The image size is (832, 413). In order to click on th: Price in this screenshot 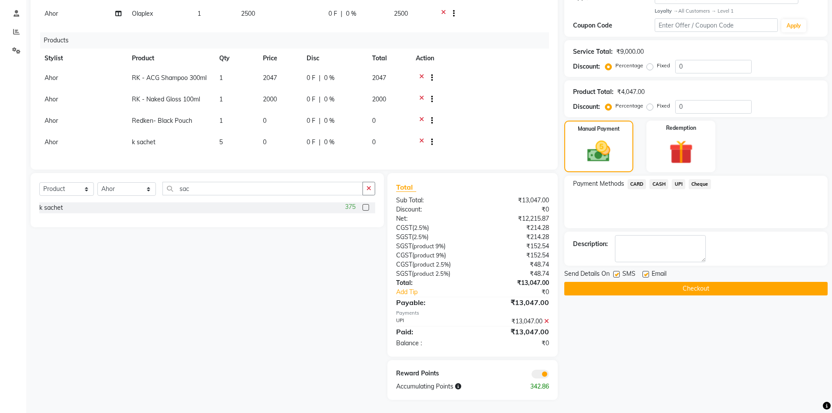, I will do `click(280, 58)`.